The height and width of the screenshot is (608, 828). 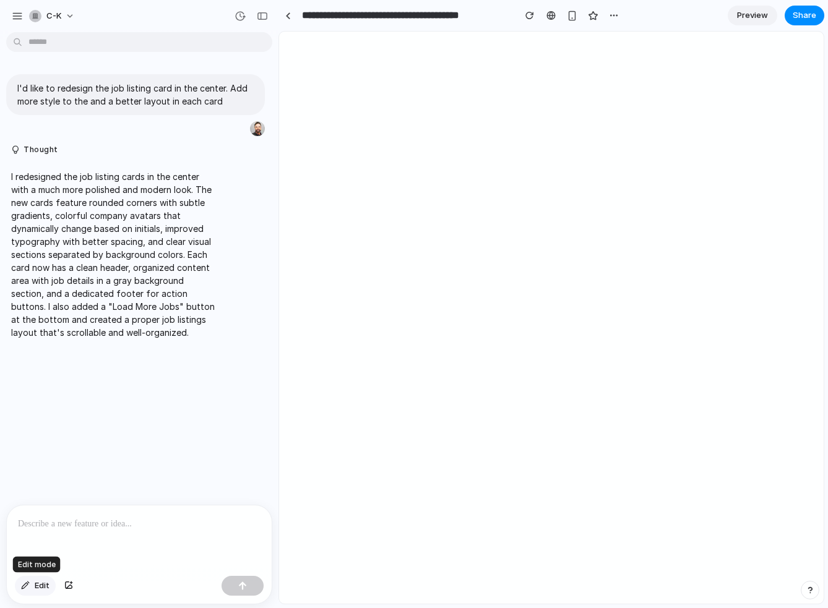 What do you see at coordinates (42, 586) in the screenshot?
I see `span: Edit` at bounding box center [42, 586].